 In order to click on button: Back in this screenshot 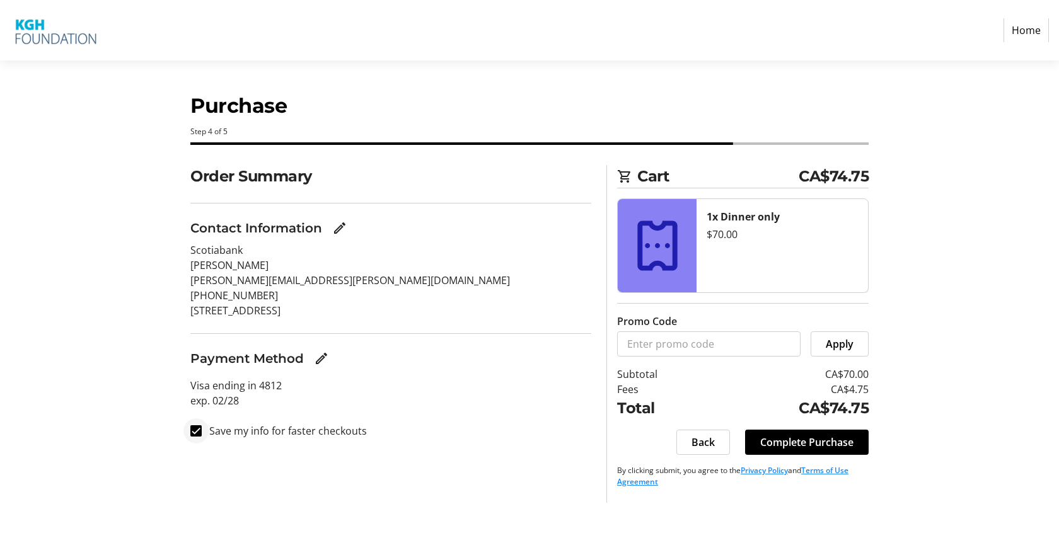, I will do `click(703, 442)`.